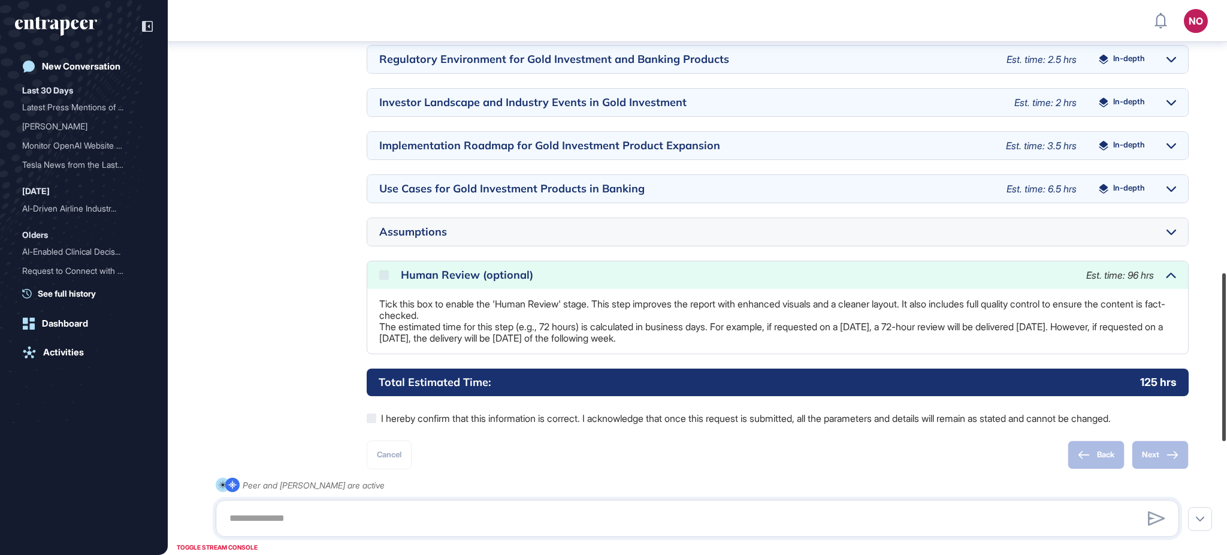  Describe the element at coordinates (737, 275) in the screenshot. I see `div: Human Review (optional)` at that location.